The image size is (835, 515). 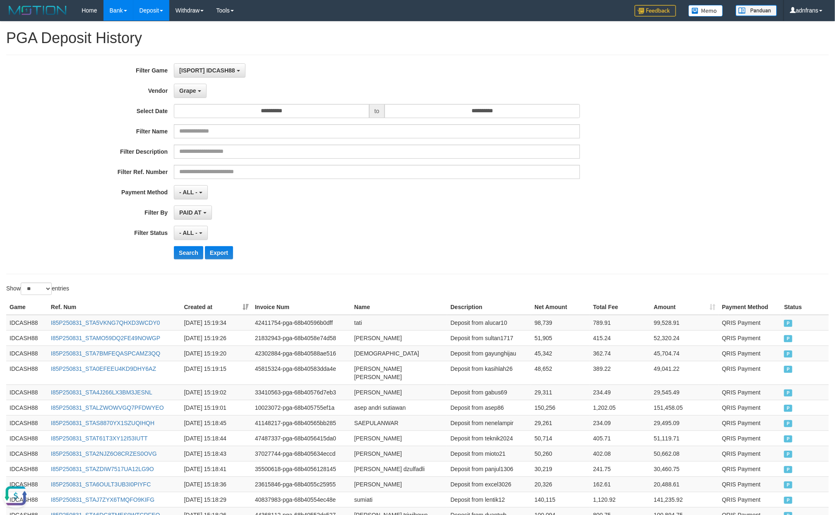 What do you see at coordinates (103, 423) in the screenshot?
I see `a: I85P250831_STAS8870YX1SZUQIHQH` at bounding box center [103, 423].